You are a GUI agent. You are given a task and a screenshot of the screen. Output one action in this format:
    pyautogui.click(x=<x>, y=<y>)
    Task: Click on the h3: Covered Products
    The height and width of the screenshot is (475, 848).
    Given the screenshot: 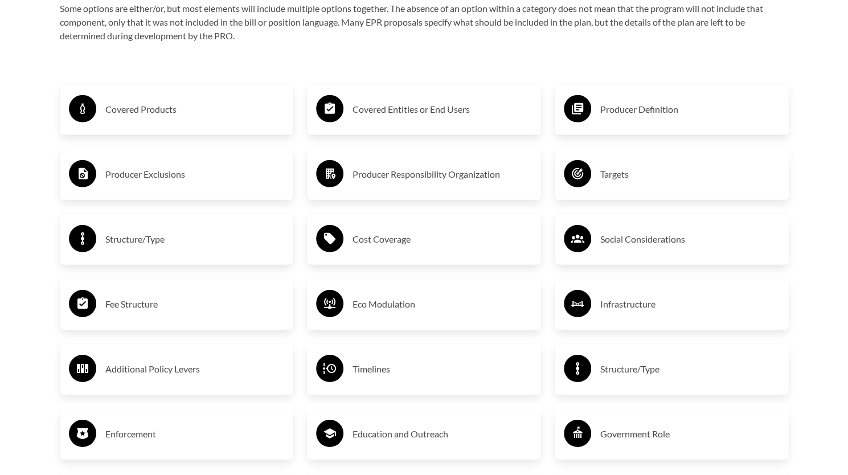 What is the action you would take?
    pyautogui.click(x=195, y=109)
    